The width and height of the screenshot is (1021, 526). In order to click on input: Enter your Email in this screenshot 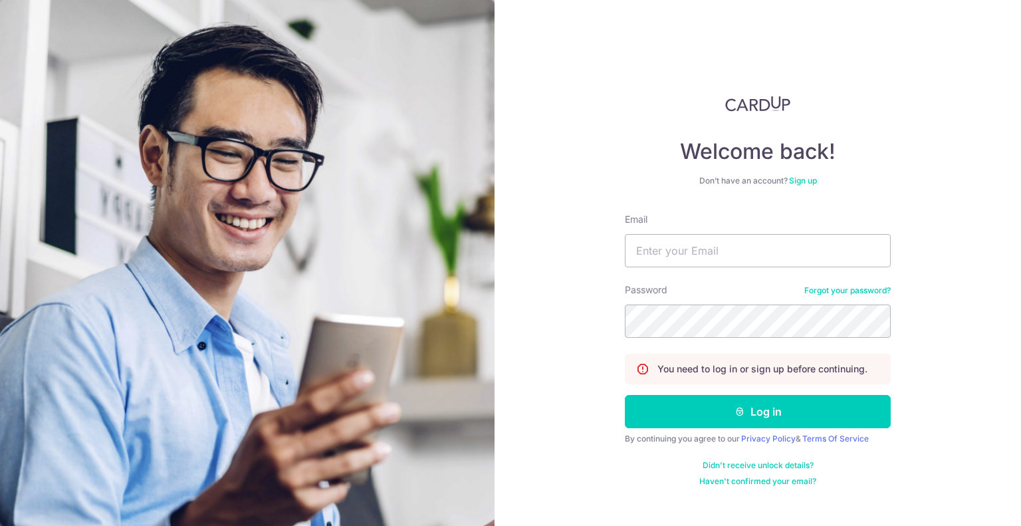, I will do `click(757, 250)`.